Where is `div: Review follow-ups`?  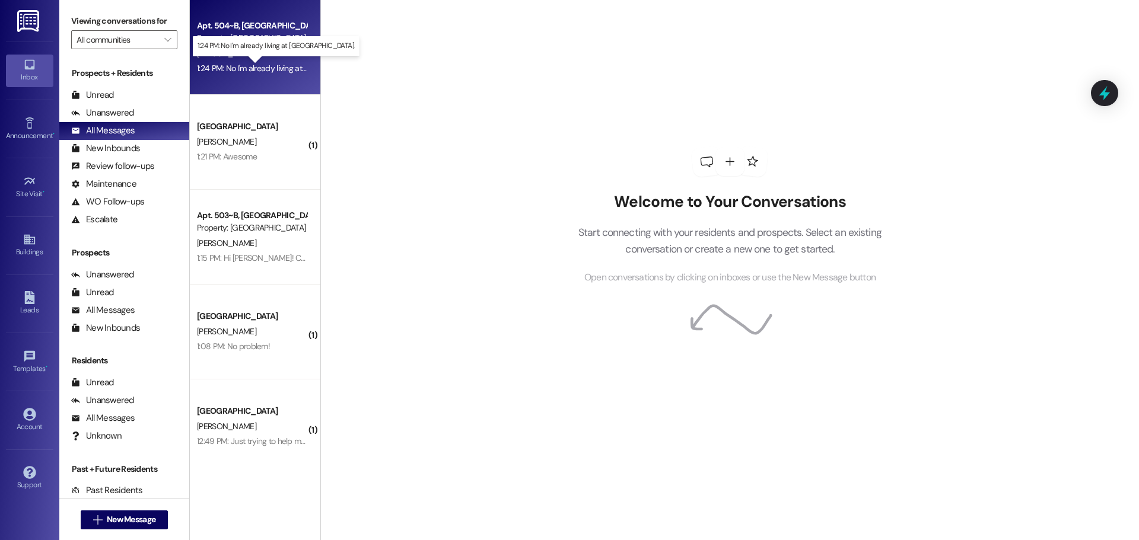 div: Review follow-ups is located at coordinates (113, 166).